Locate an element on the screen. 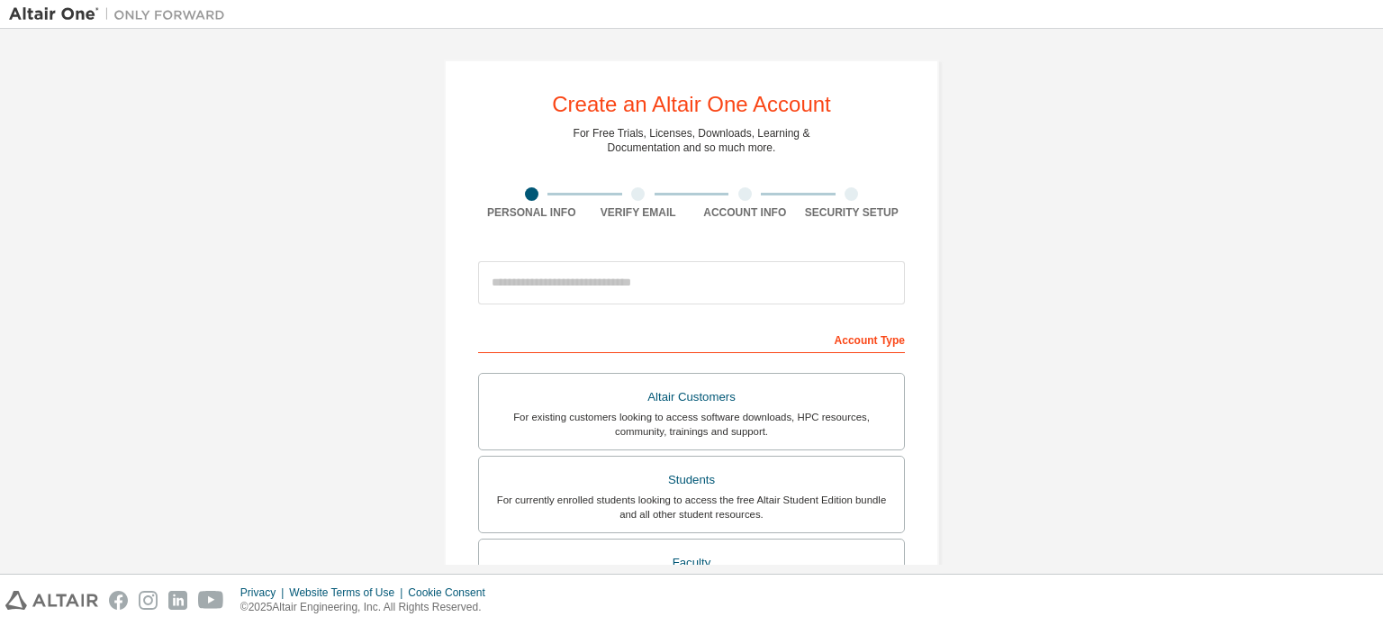  div: Create an Altair One Account is located at coordinates (692, 104).